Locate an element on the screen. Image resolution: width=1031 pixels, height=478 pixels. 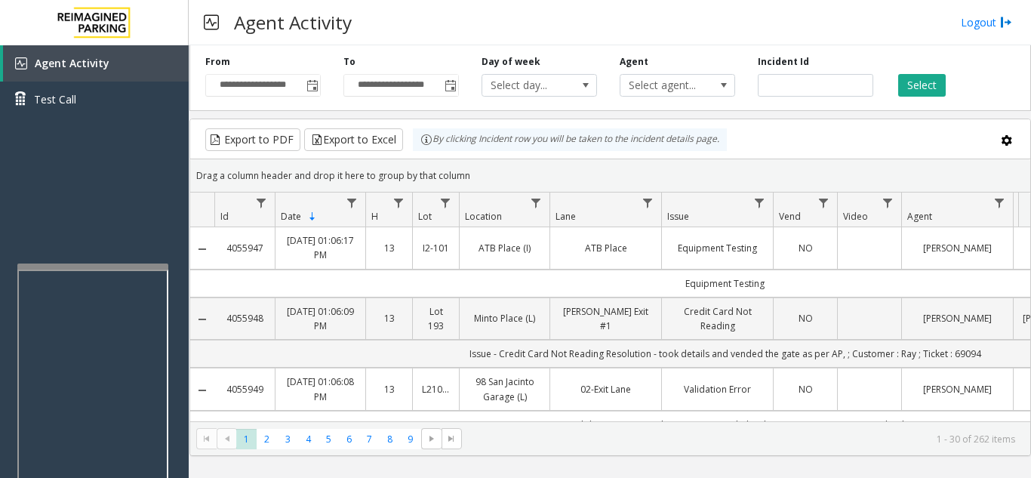
img: logout is located at coordinates (1006, 22).